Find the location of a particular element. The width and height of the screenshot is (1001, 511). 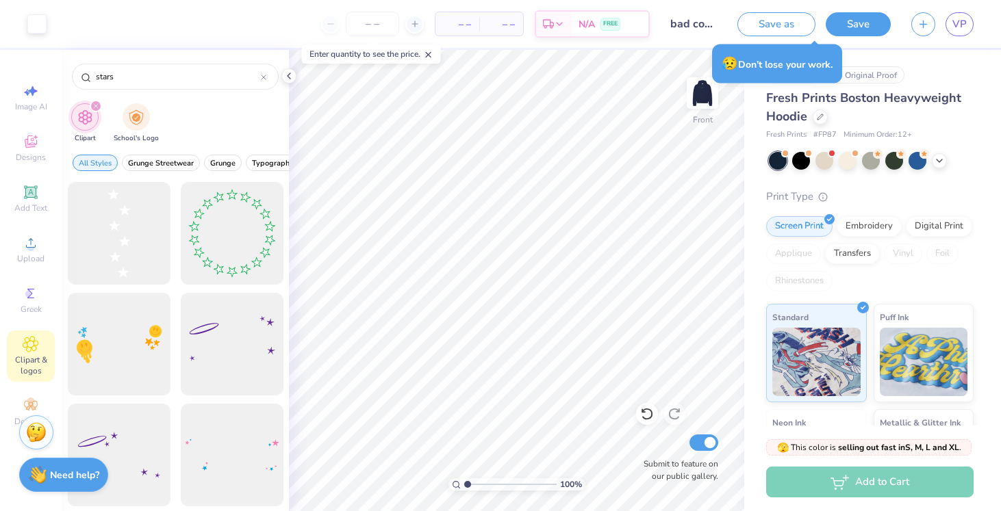

button: Save is located at coordinates (858, 24).